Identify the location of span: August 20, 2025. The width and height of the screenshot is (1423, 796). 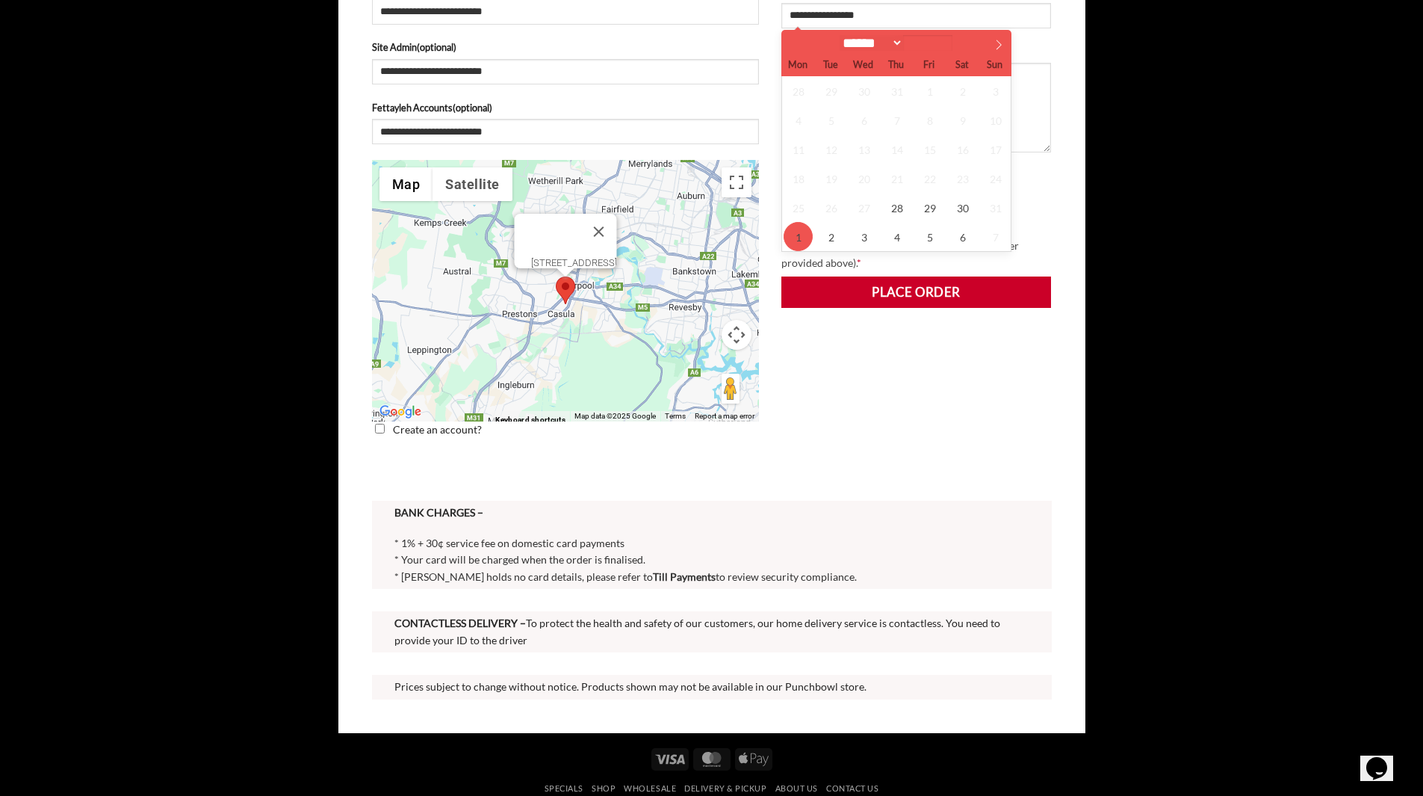
(864, 178).